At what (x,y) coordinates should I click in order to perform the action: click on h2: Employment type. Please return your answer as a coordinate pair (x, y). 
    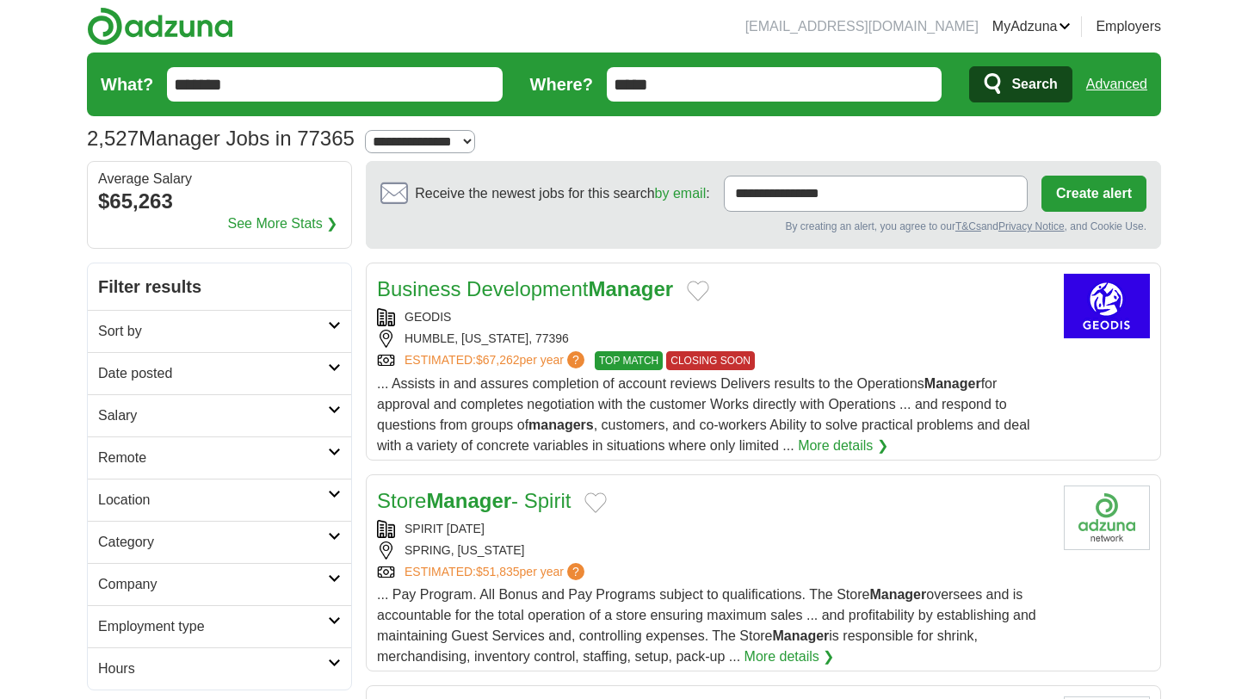
    Looking at the image, I should click on (213, 627).